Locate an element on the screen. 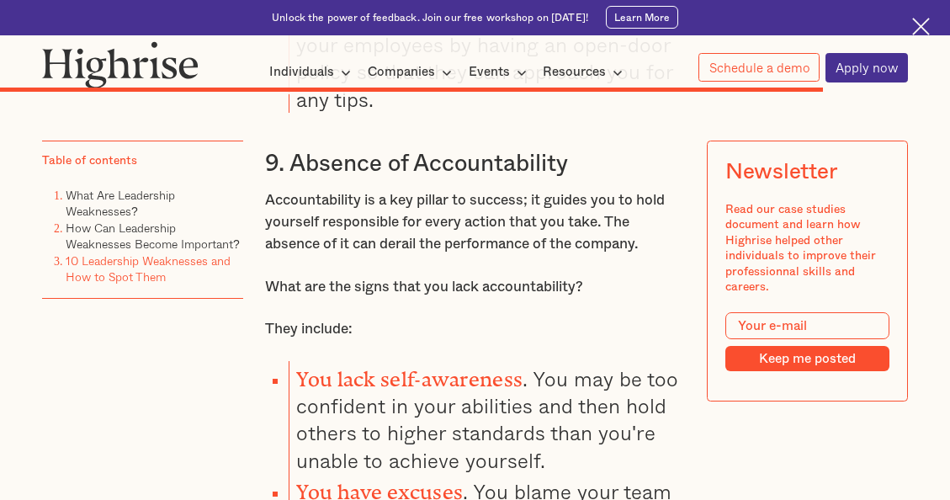 This screenshot has height=500, width=950. input: Keep me posted is located at coordinates (807, 358).